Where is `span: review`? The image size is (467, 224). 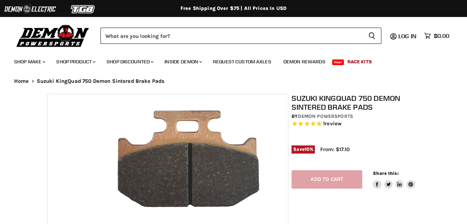 span: review is located at coordinates (333, 124).